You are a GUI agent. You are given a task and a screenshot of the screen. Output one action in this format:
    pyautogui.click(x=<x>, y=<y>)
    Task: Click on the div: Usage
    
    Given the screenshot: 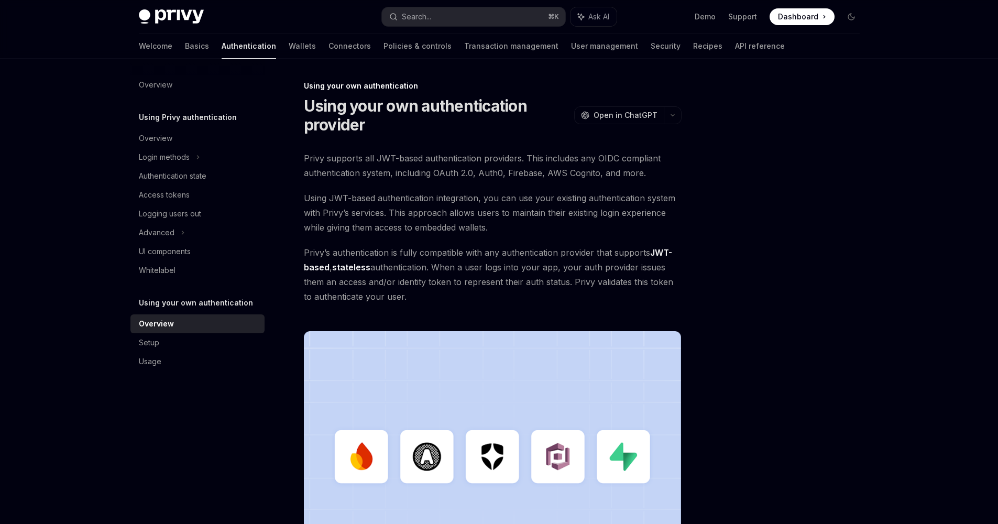 What is the action you would take?
    pyautogui.click(x=150, y=361)
    